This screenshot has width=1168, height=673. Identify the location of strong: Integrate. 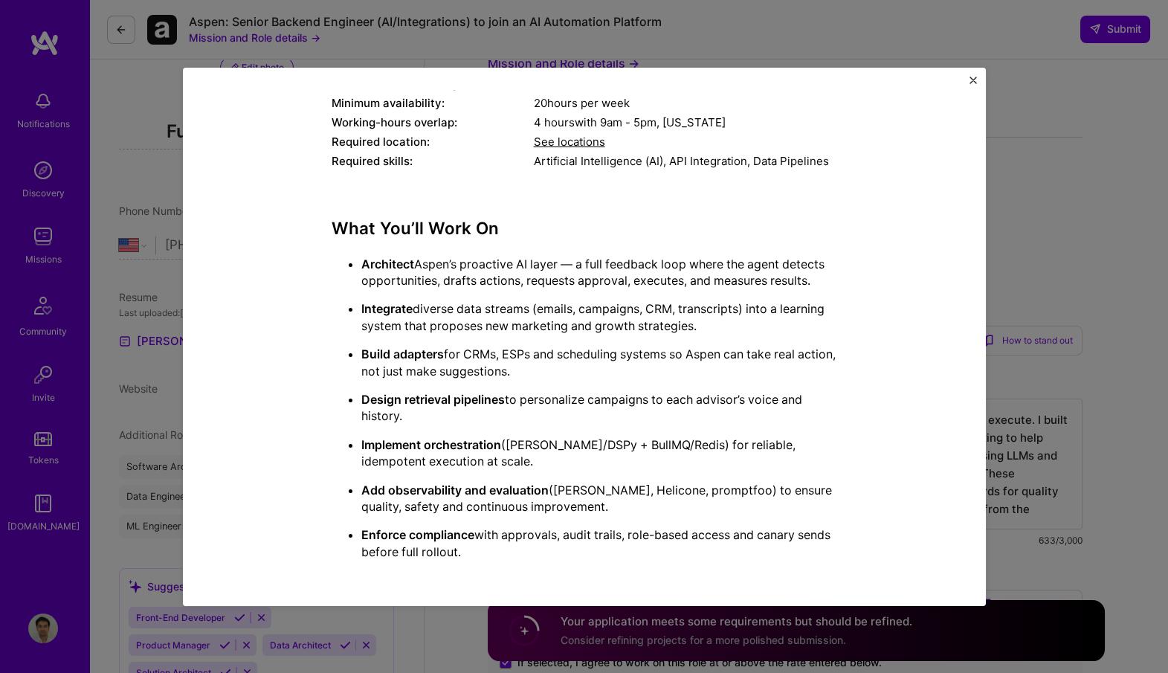
(387, 309).